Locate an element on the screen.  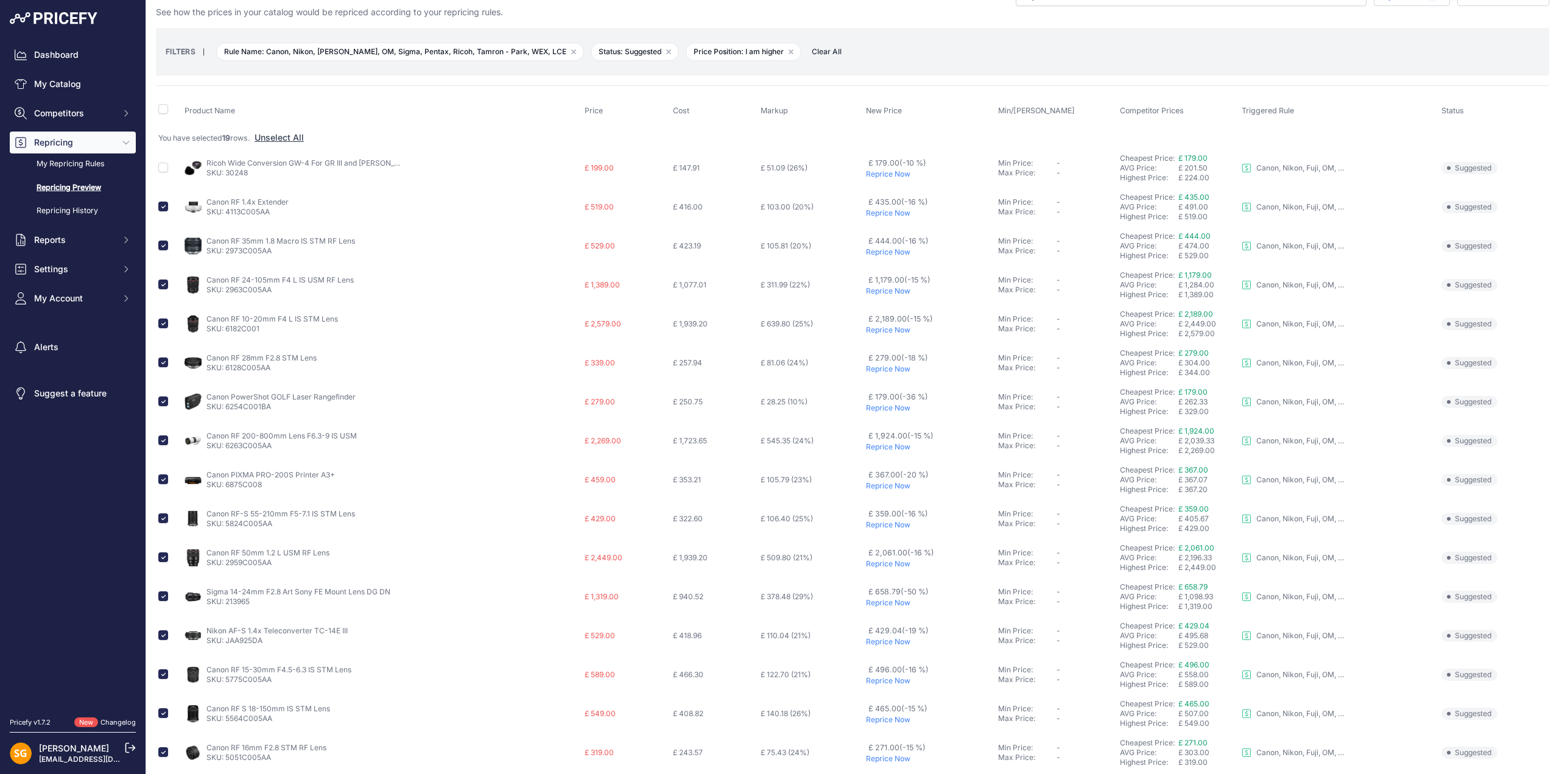
span: £ 359.00 is located at coordinates (1194, 509).